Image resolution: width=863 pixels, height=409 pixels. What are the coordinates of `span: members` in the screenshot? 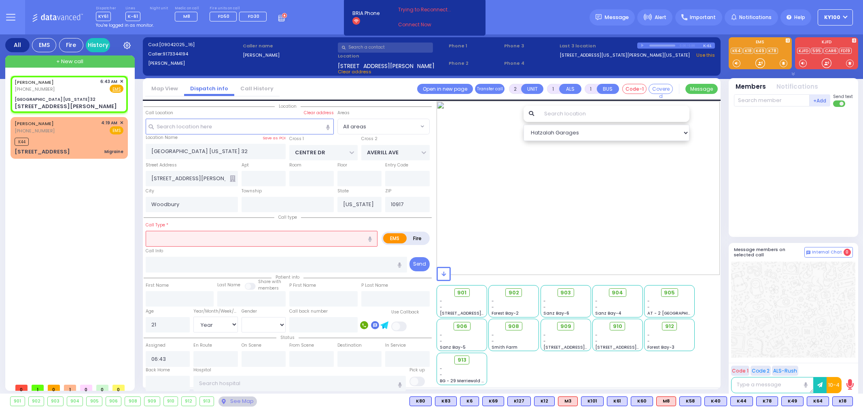 It's located at (268, 288).